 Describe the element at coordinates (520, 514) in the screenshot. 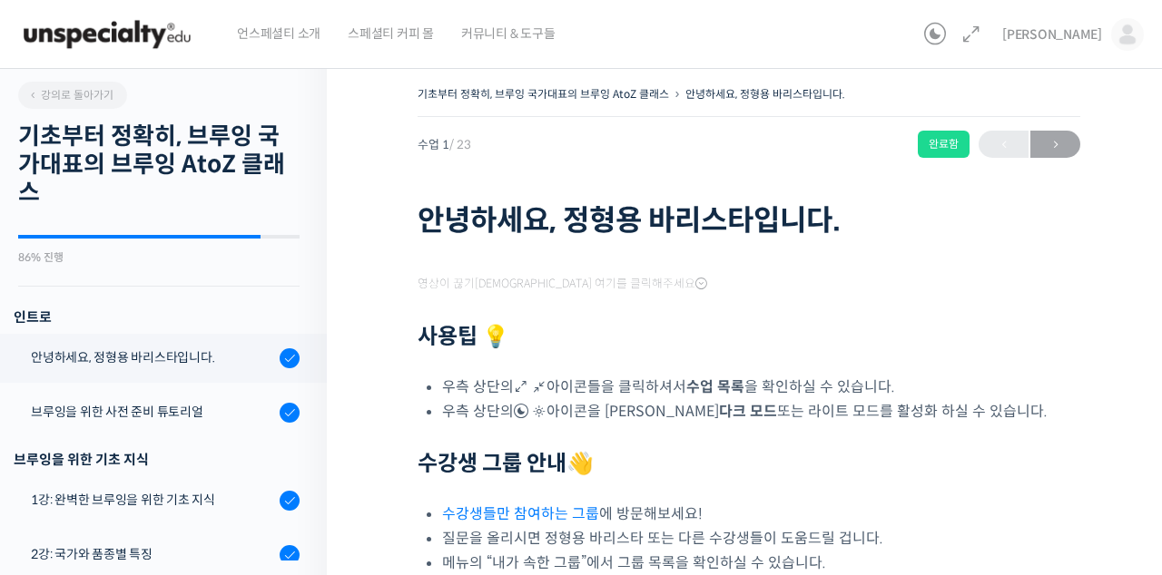

I see `a: 수강생들만 참여하는 그룹` at that location.